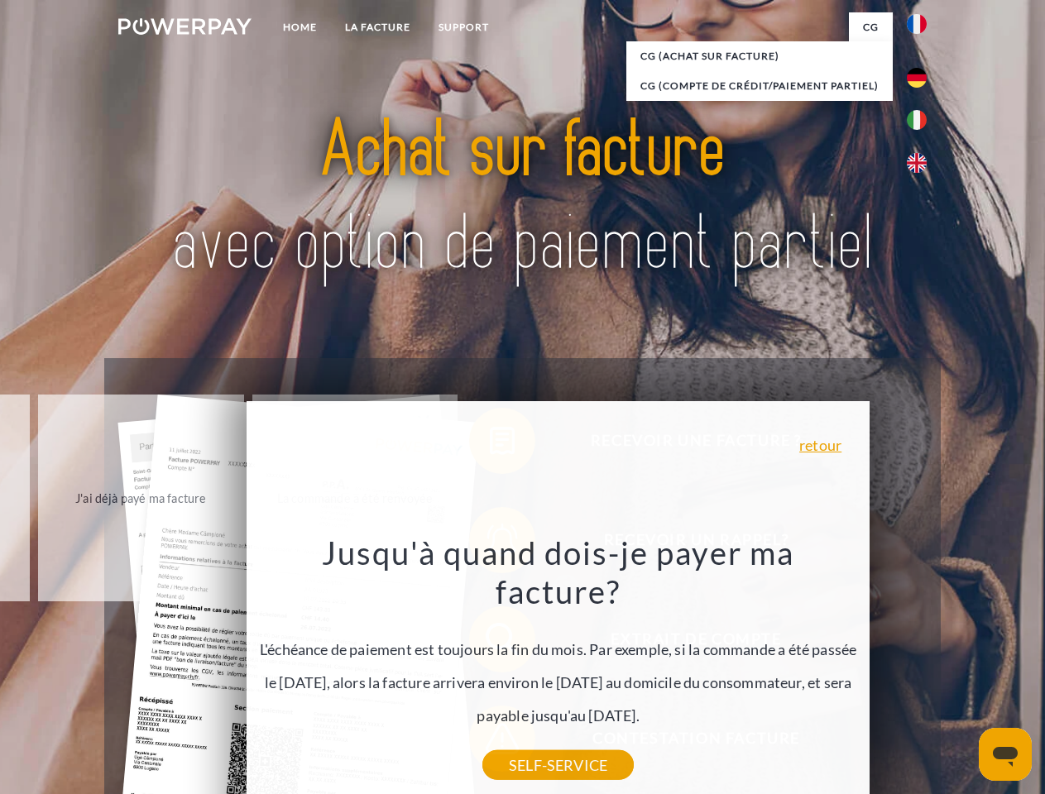 The height and width of the screenshot is (794, 1045). What do you see at coordinates (917, 163) in the screenshot?
I see `img: en` at bounding box center [917, 163].